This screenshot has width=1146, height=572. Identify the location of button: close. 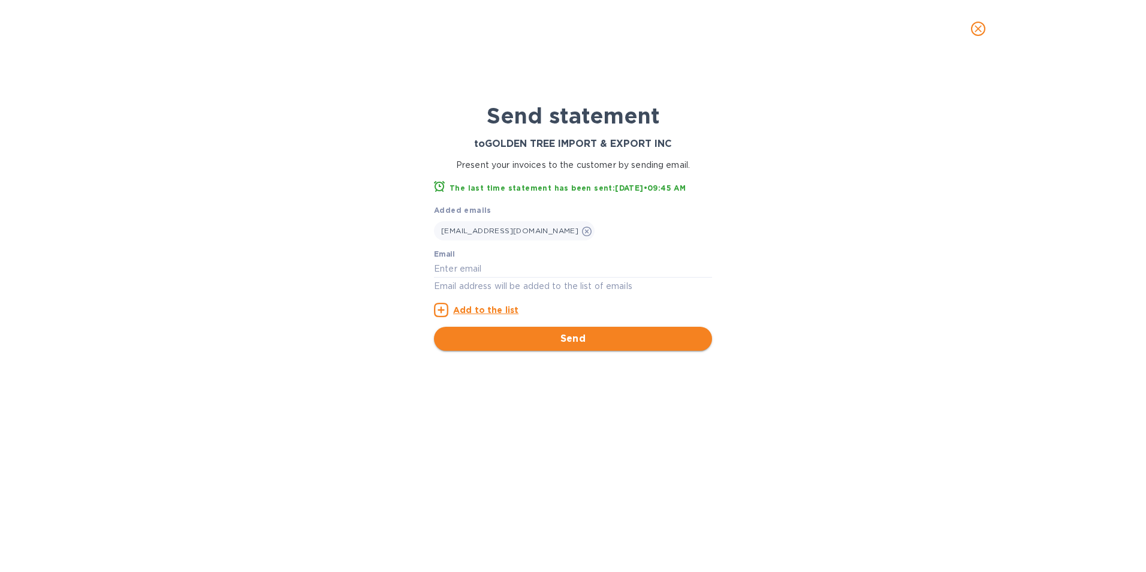
(978, 29).